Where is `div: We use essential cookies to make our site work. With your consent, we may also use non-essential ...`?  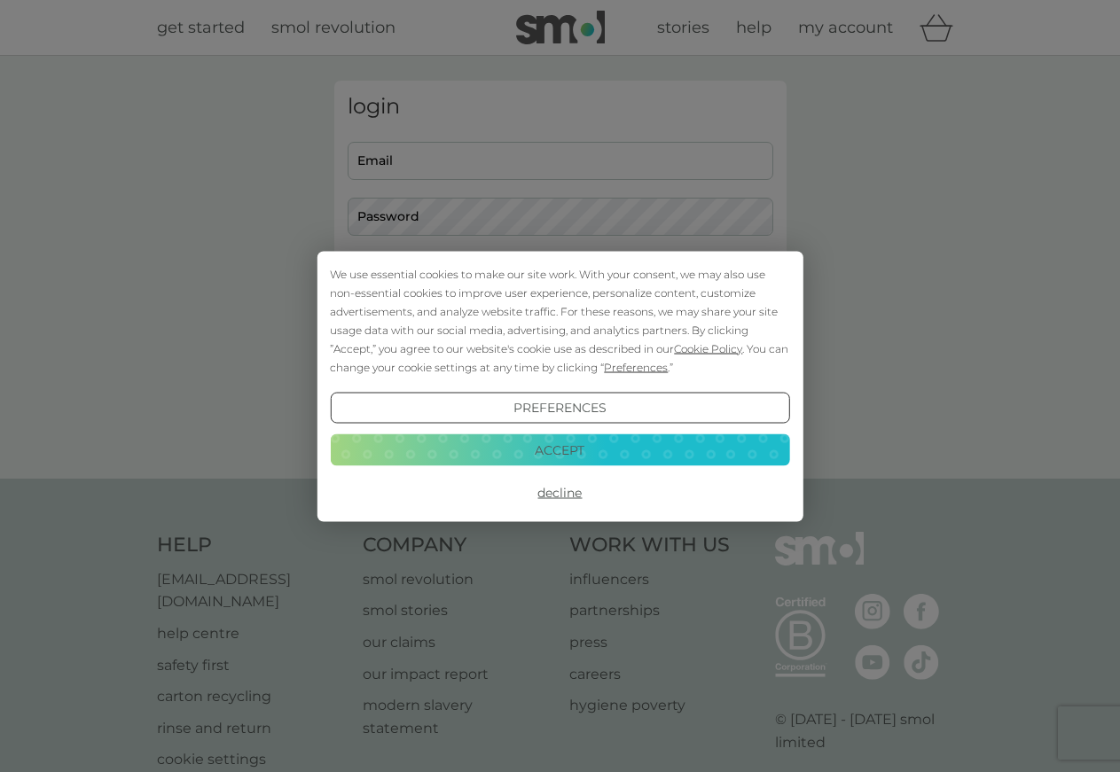
div: We use essential cookies to make our site work. With your consent, we may also use non-essential ... is located at coordinates (559, 320).